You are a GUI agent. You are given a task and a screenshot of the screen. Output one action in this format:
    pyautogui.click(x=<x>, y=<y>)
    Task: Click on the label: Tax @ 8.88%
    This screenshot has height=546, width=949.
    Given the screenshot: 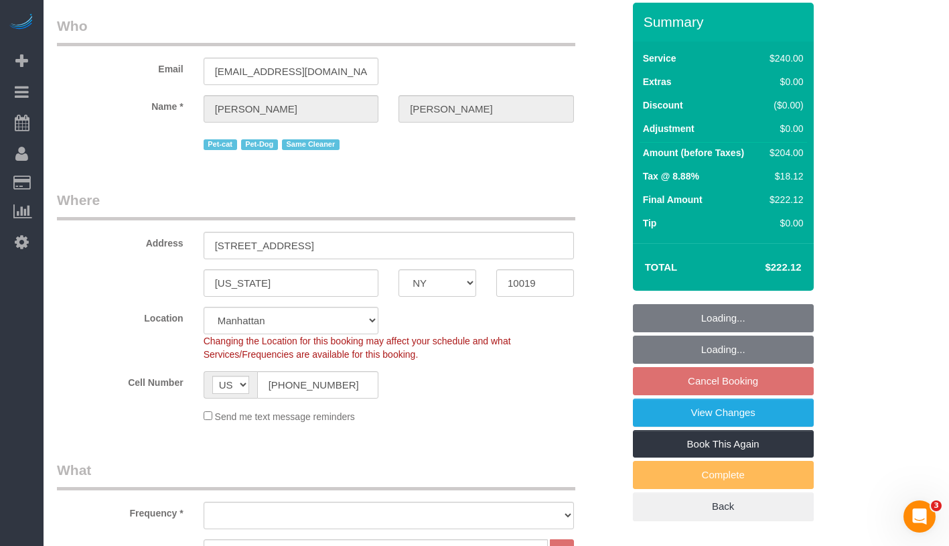 What is the action you would take?
    pyautogui.click(x=671, y=176)
    